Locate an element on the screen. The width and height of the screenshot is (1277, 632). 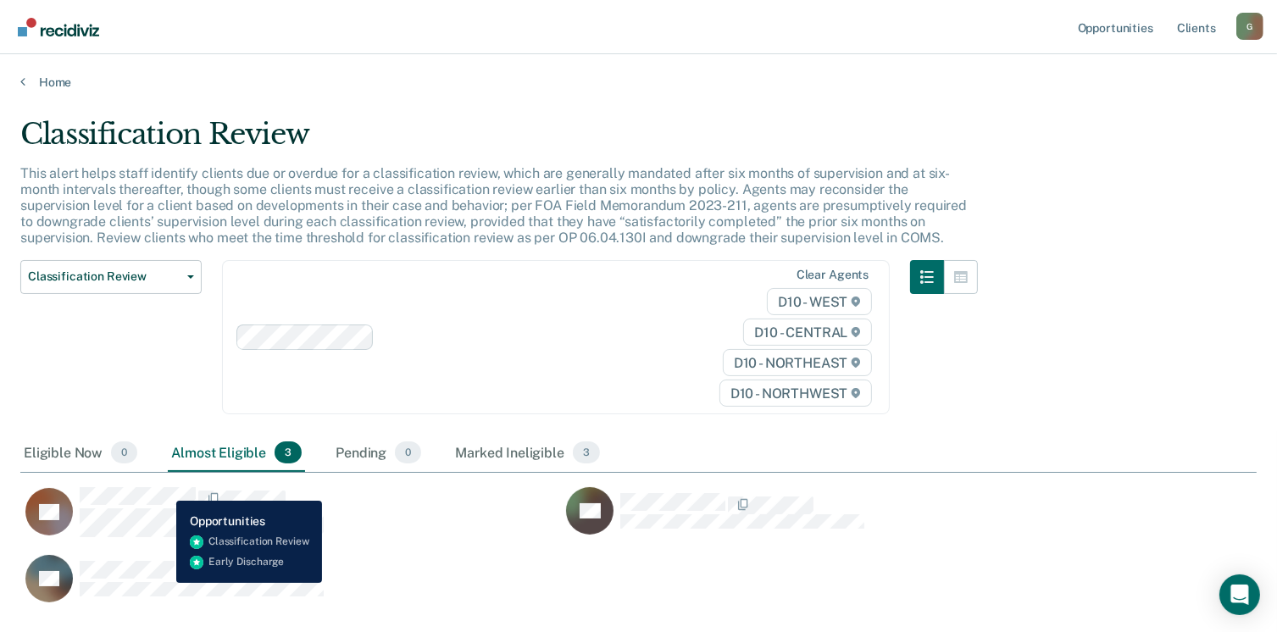
div: Marked Ineligible3 is located at coordinates (527, 454).